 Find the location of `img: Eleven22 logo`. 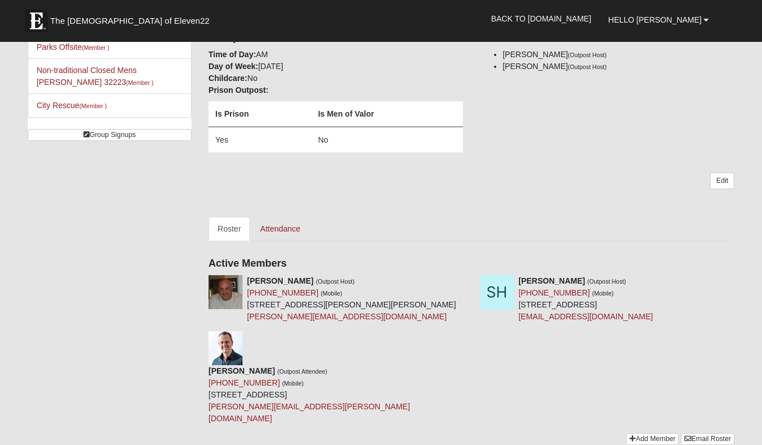

img: Eleven22 logo is located at coordinates (36, 21).